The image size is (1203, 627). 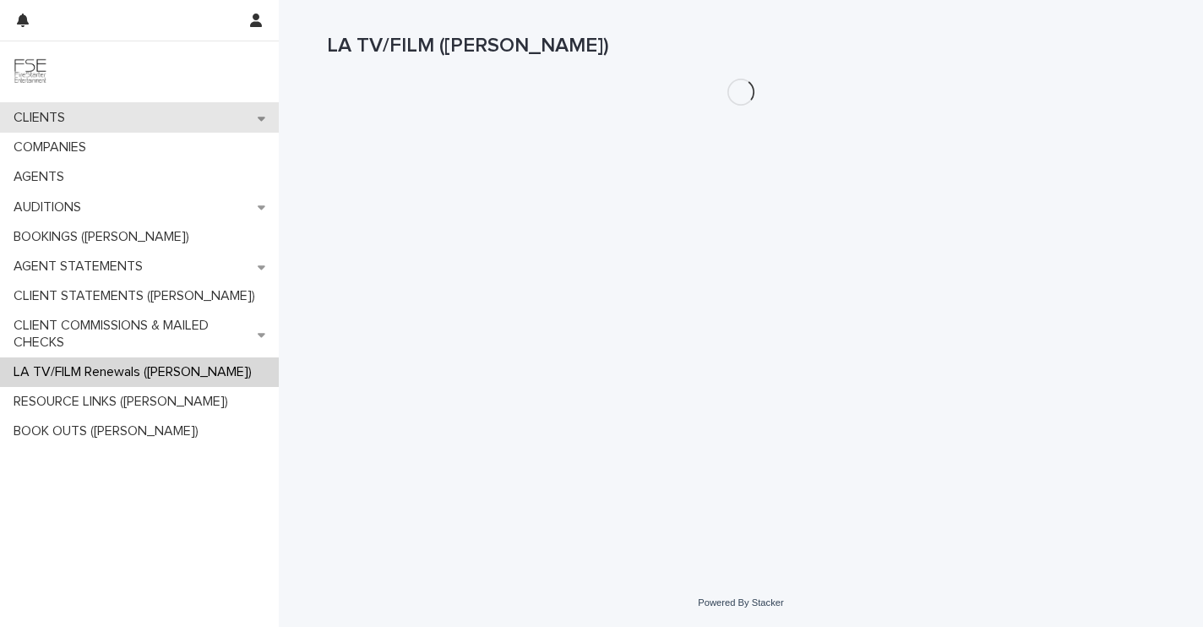 I want to click on img: 9JgRvJ3ETPGCJDhvPVA5, so click(x=30, y=72).